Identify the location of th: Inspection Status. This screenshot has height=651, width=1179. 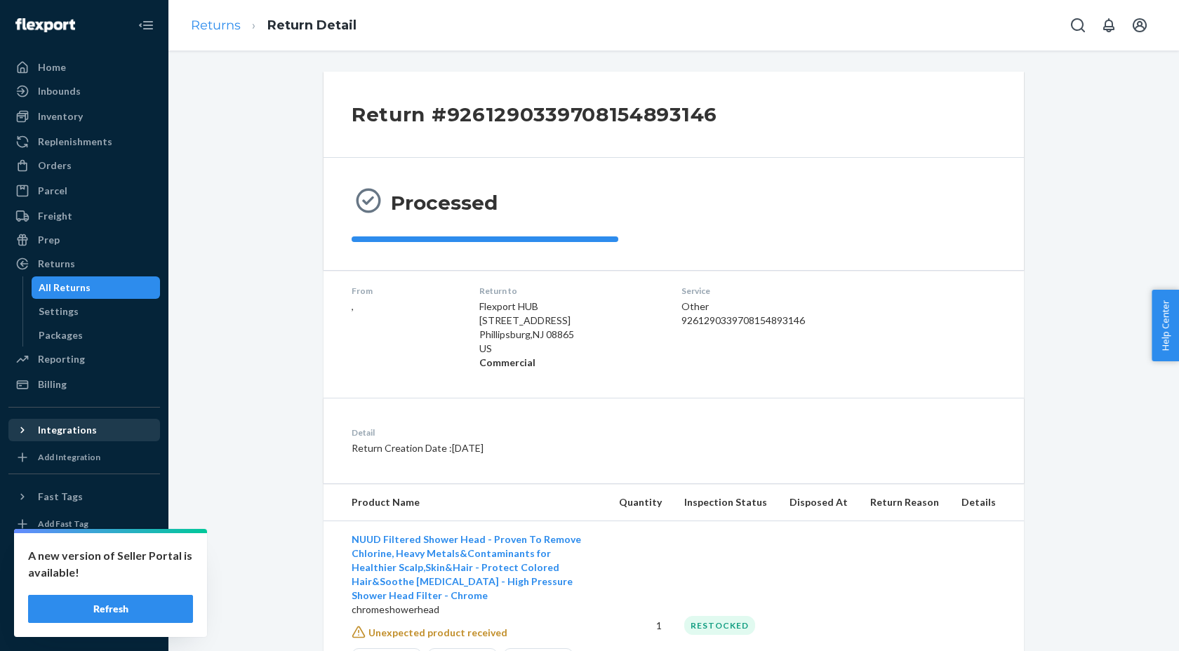
(725, 502).